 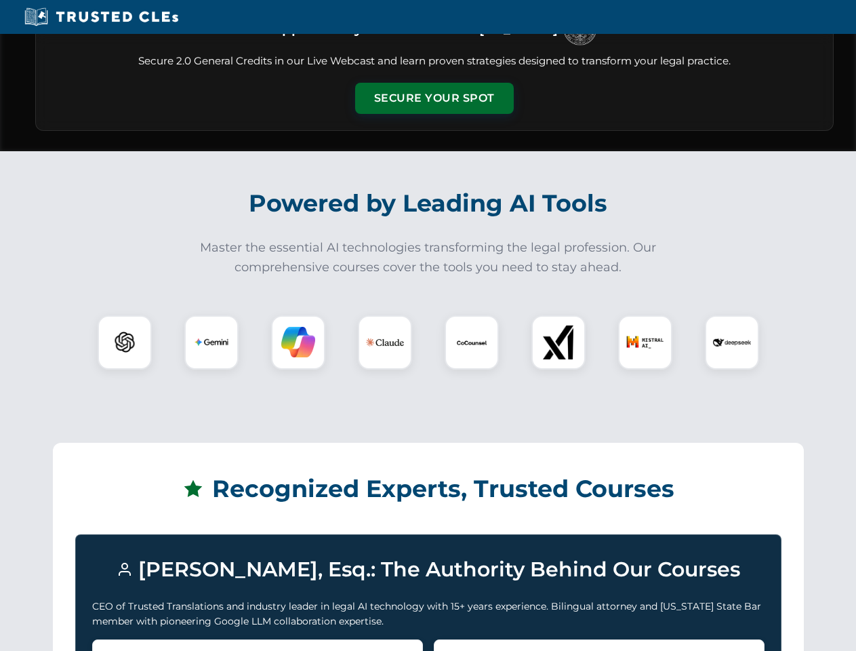 What do you see at coordinates (212, 342) in the screenshot?
I see `img: Gemini Logo` at bounding box center [212, 342].